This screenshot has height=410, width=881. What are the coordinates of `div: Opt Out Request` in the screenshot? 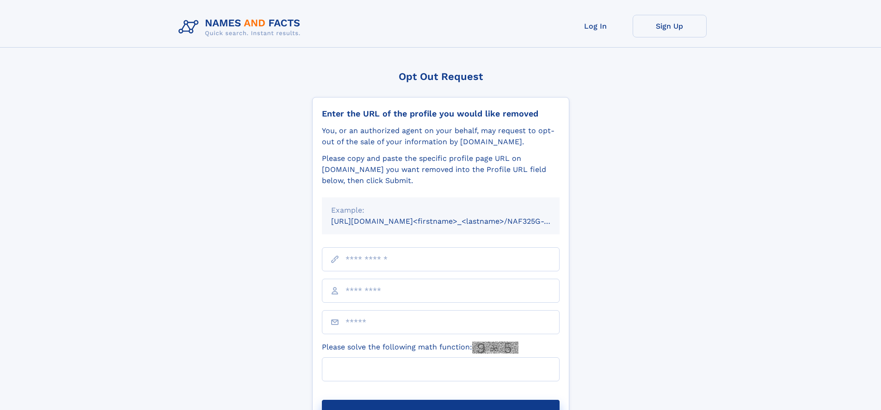 It's located at (441, 76).